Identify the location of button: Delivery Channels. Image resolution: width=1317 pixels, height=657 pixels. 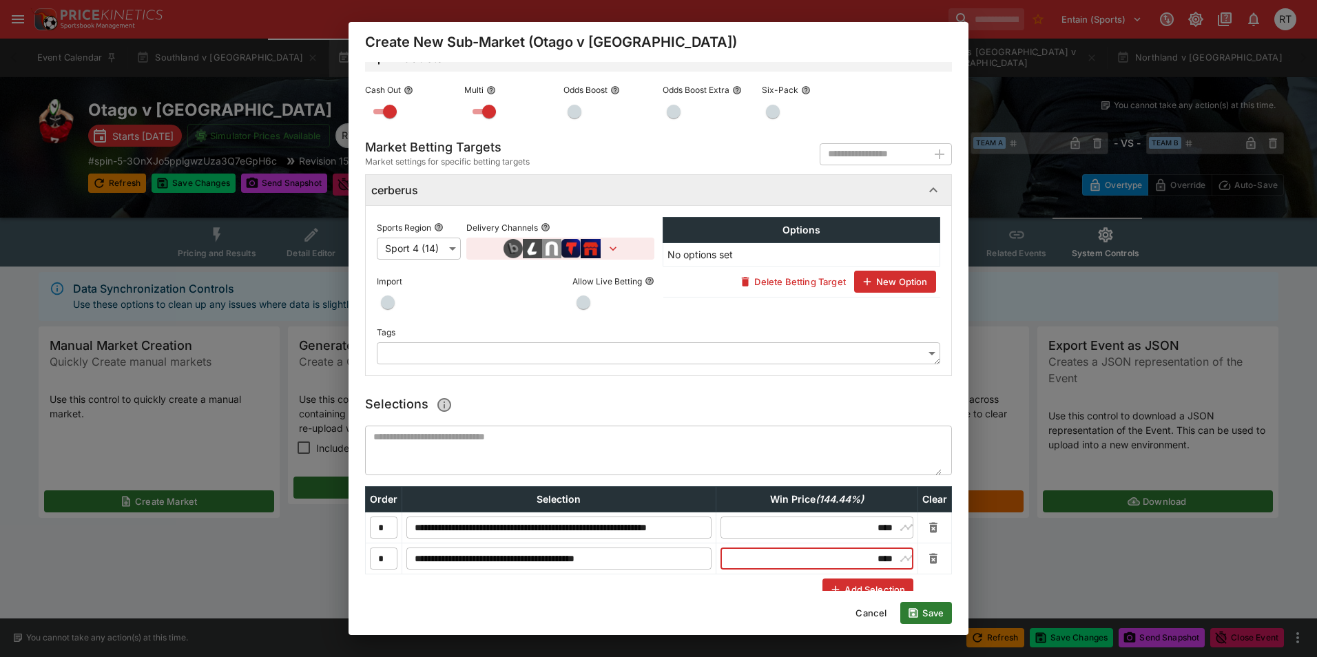
(545, 227).